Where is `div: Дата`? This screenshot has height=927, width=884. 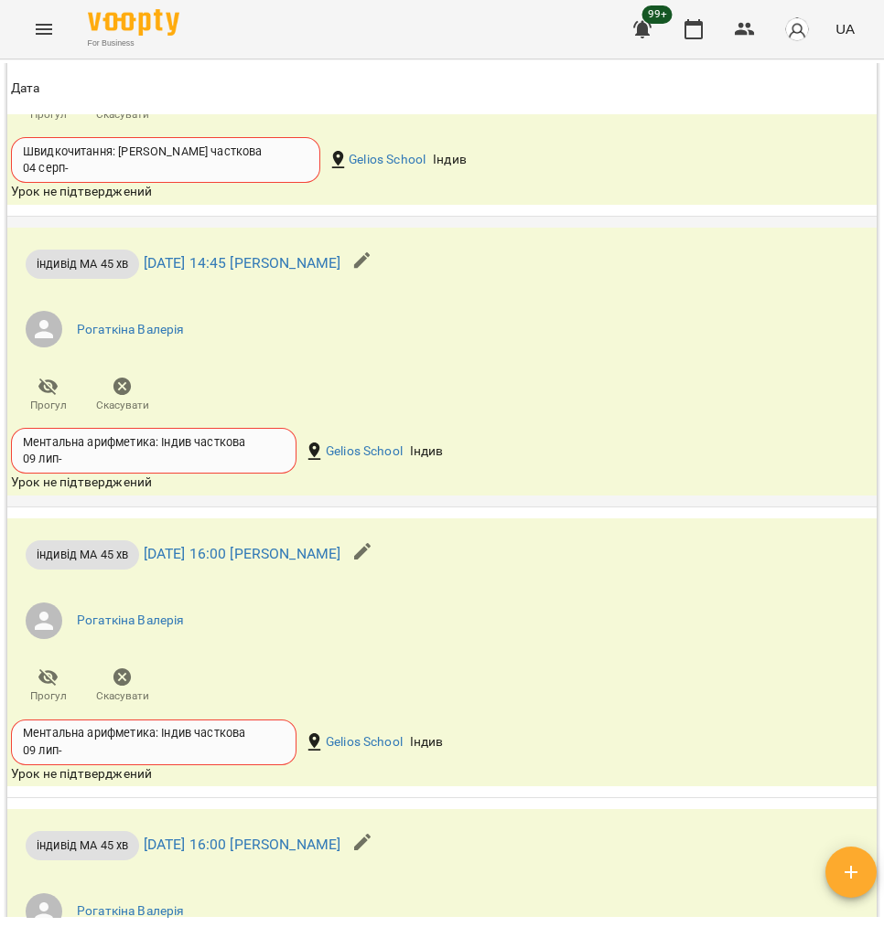
div: Дата is located at coordinates (26, 89).